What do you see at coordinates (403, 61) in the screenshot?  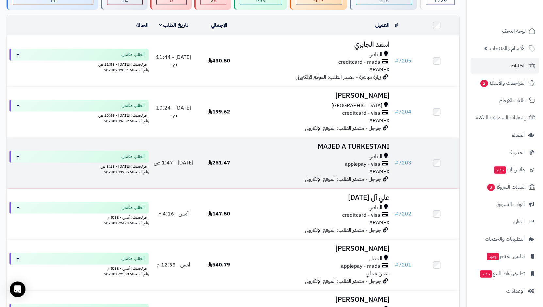 I see `a: #7205` at bounding box center [403, 61].